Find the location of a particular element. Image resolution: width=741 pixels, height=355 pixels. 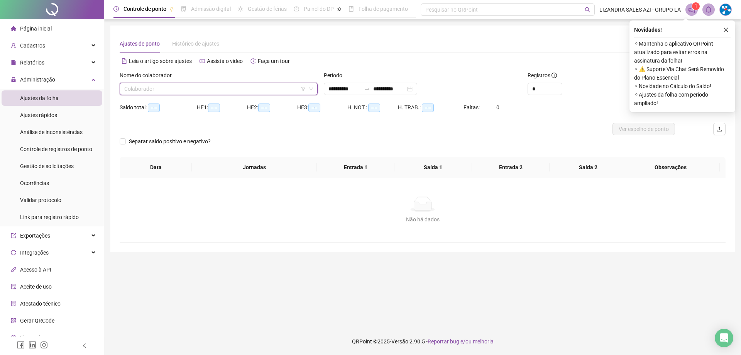

span: search is located at coordinates (587, 10).